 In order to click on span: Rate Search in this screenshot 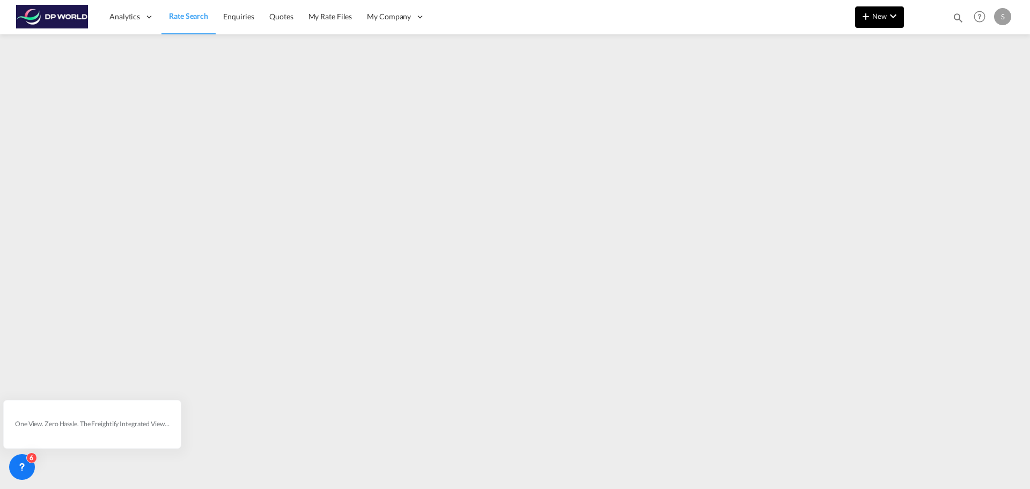, I will do `click(188, 16)`.